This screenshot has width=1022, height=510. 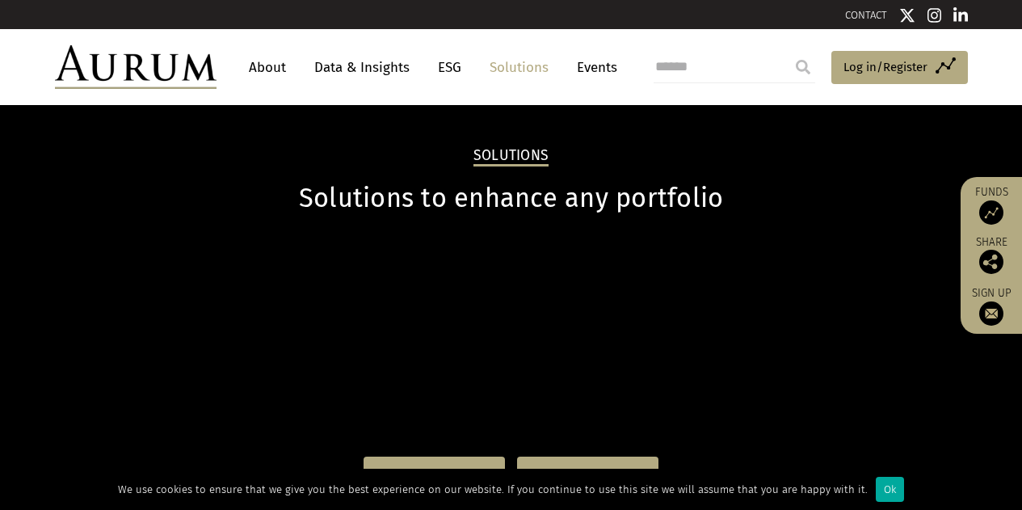 I want to click on h2: Solutions, so click(x=511, y=157).